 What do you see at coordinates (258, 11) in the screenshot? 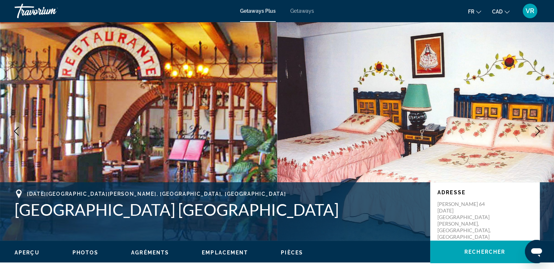
I see `span: Getaways Plus` at bounding box center [258, 11].